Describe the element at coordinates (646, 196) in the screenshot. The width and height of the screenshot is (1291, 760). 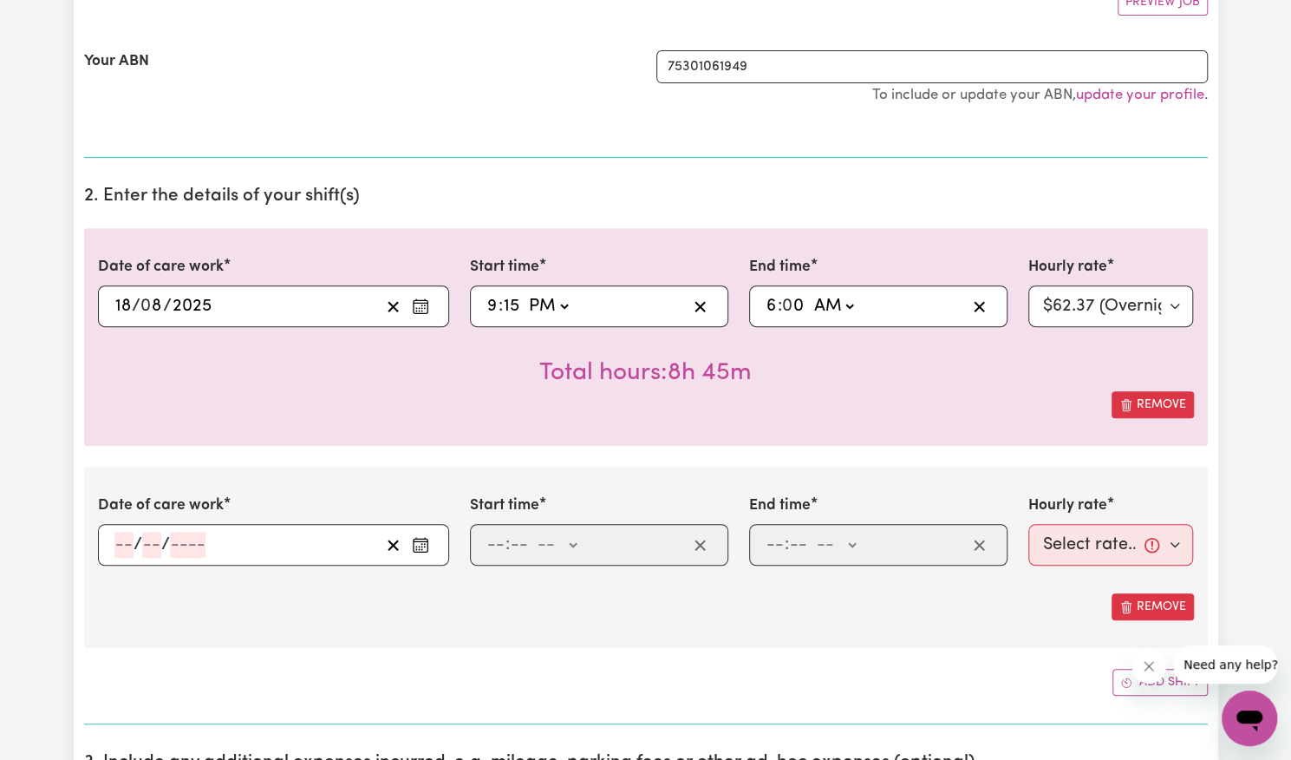
I see `h2: 2. Enter the details of your shift(s)` at that location.